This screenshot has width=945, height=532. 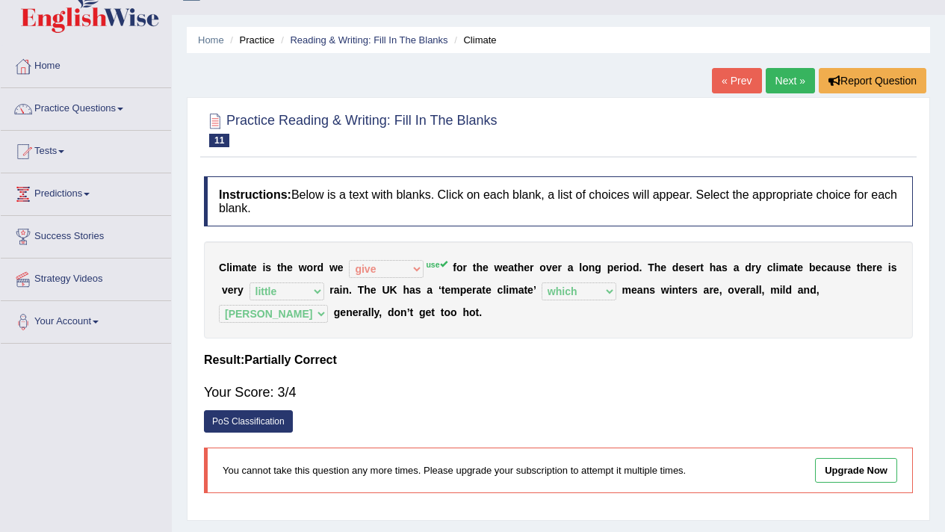 What do you see at coordinates (758, 268) in the screenshot?
I see `b: y` at bounding box center [758, 268].